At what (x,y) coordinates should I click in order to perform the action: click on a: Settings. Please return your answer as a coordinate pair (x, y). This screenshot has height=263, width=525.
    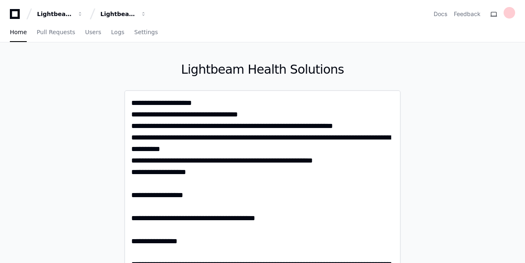
    Looking at the image, I should click on (146, 32).